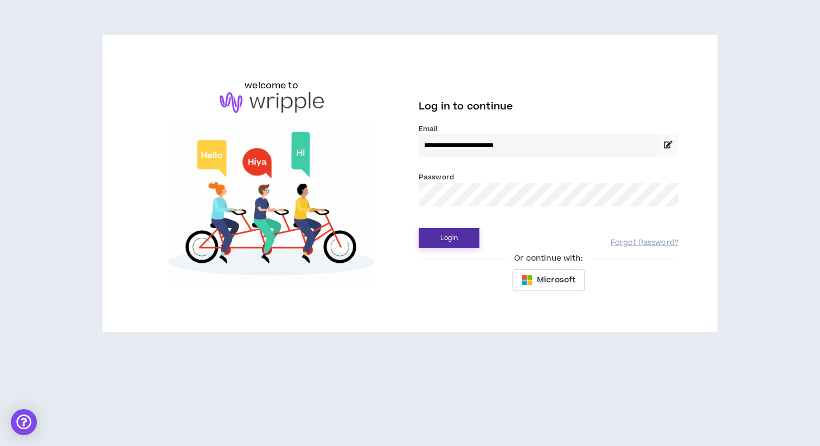 This screenshot has height=446, width=820. Describe the element at coordinates (466, 106) in the screenshot. I see `span: Log in to continue` at that location.